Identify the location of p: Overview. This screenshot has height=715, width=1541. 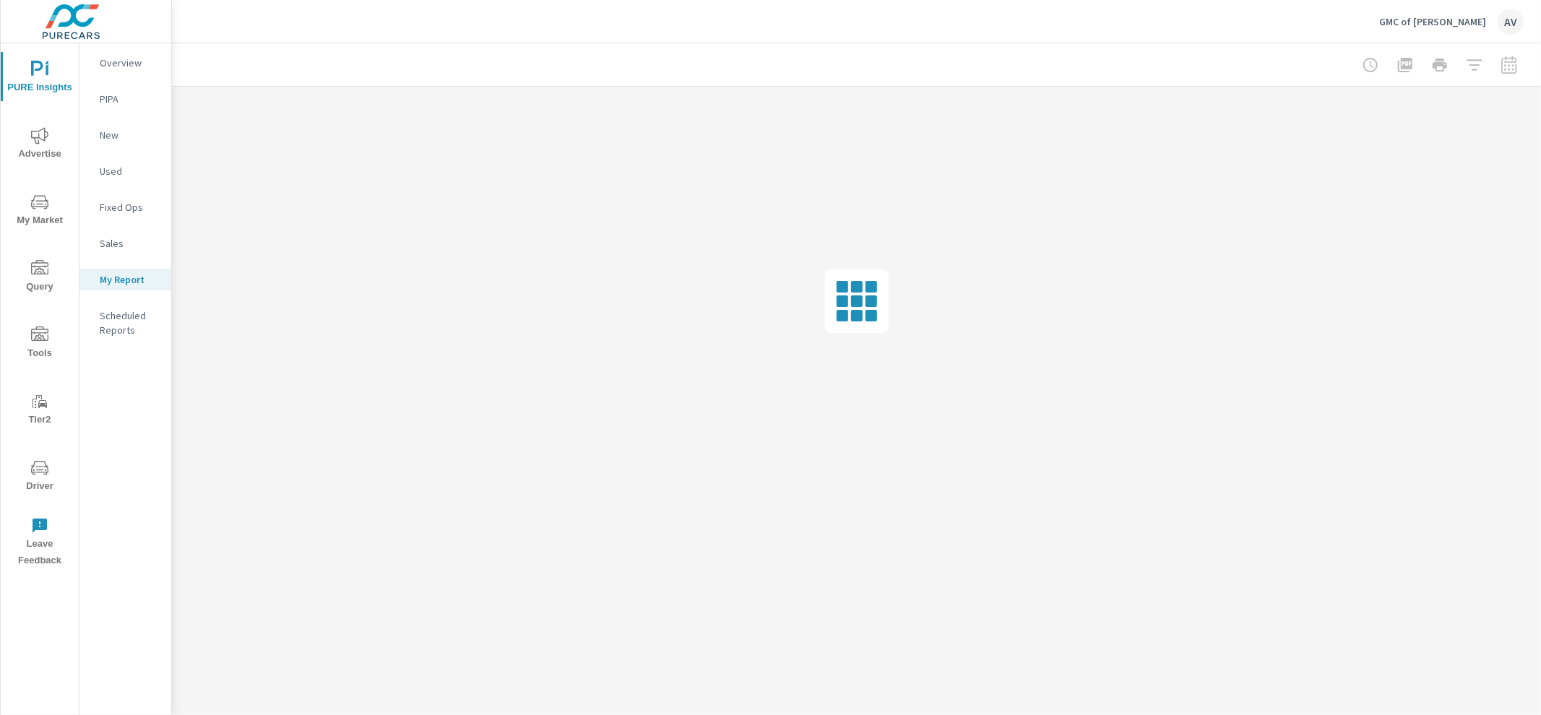
(129, 63).